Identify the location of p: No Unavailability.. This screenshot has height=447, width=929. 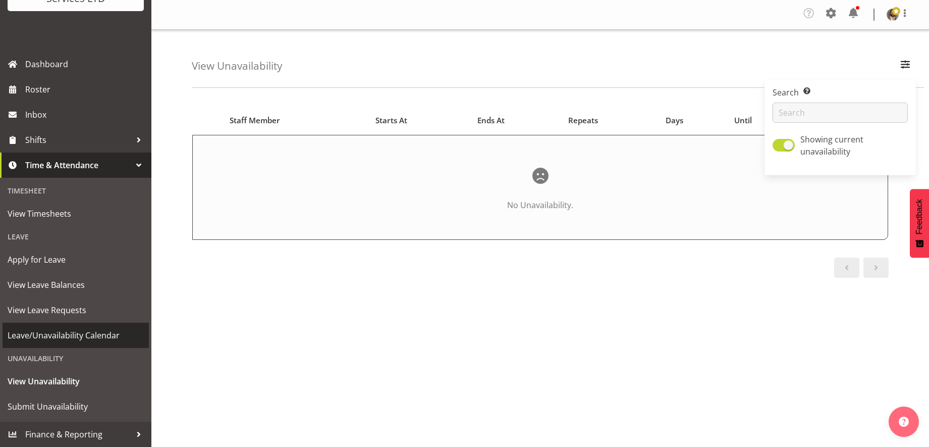
(540, 205).